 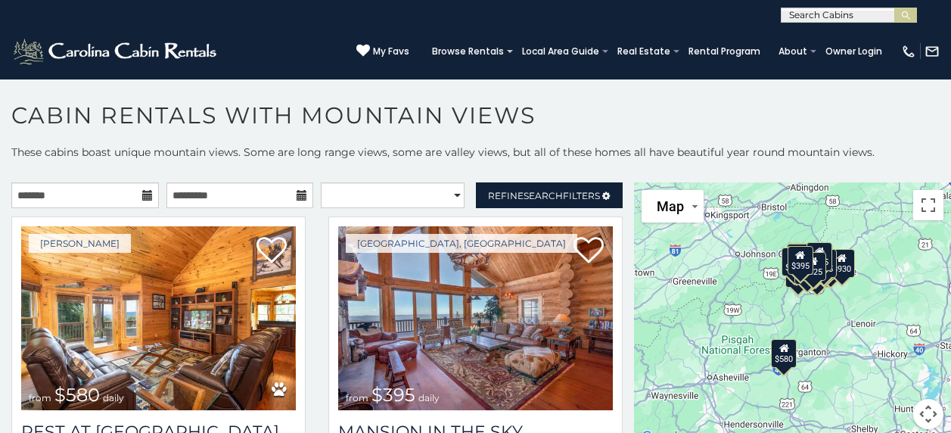 I want to click on a: About, so click(x=793, y=51).